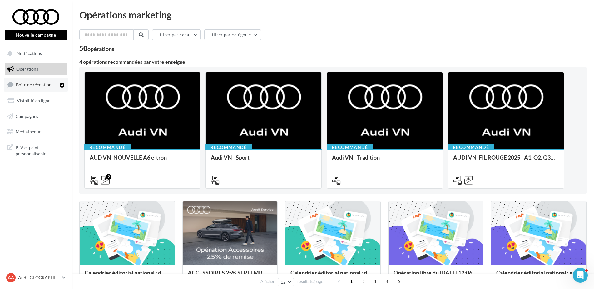 This screenshot has width=594, height=289. Describe the element at coordinates (36, 116) in the screenshot. I see `a: Campagnes` at that location.